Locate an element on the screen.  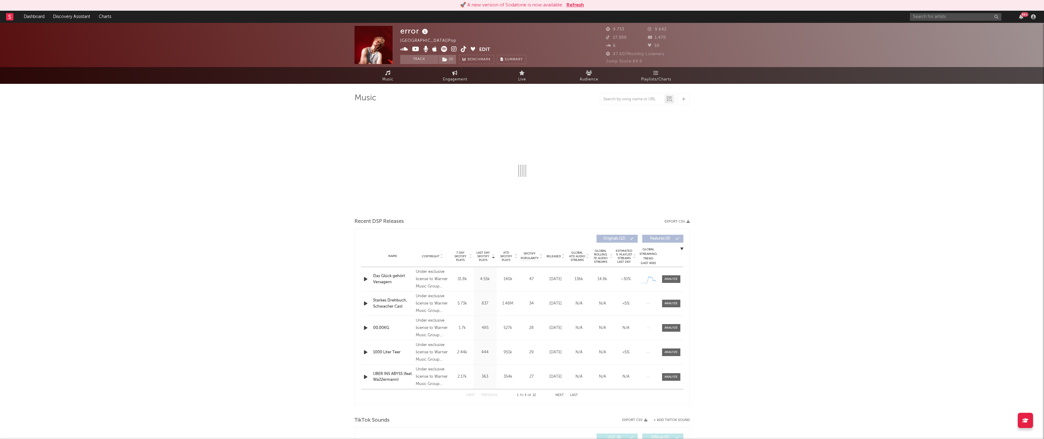
div: Name is located at coordinates (393, 256).